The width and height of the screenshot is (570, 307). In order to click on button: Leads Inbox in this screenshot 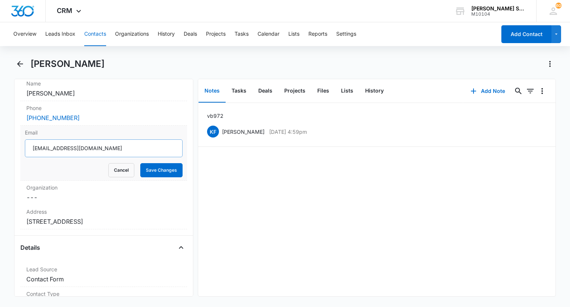, I will do `click(60, 34)`.